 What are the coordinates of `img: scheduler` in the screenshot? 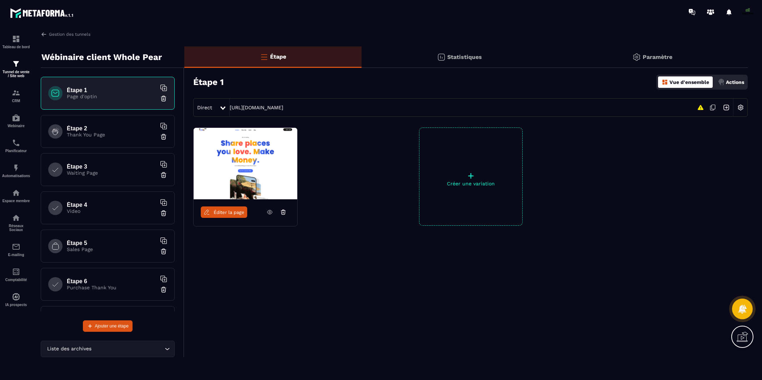 It's located at (16, 143).